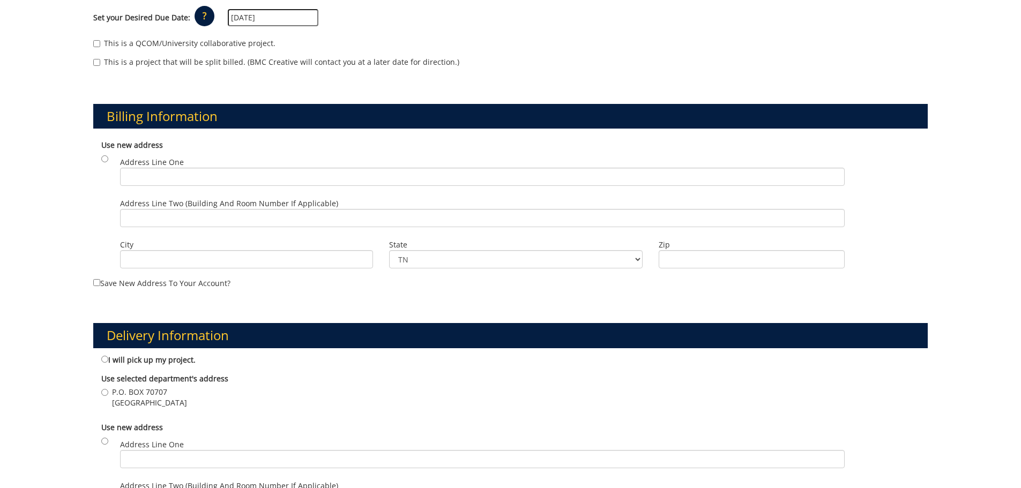  What do you see at coordinates (184, 43) in the screenshot?
I see `label: This is a QCOM/University collaborative project.` at bounding box center [184, 43].